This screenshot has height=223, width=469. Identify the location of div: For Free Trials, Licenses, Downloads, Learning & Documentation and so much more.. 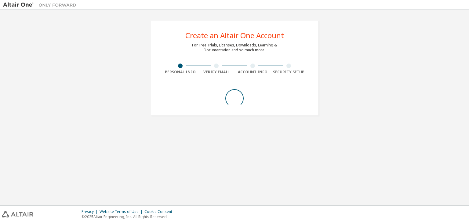
(234, 48).